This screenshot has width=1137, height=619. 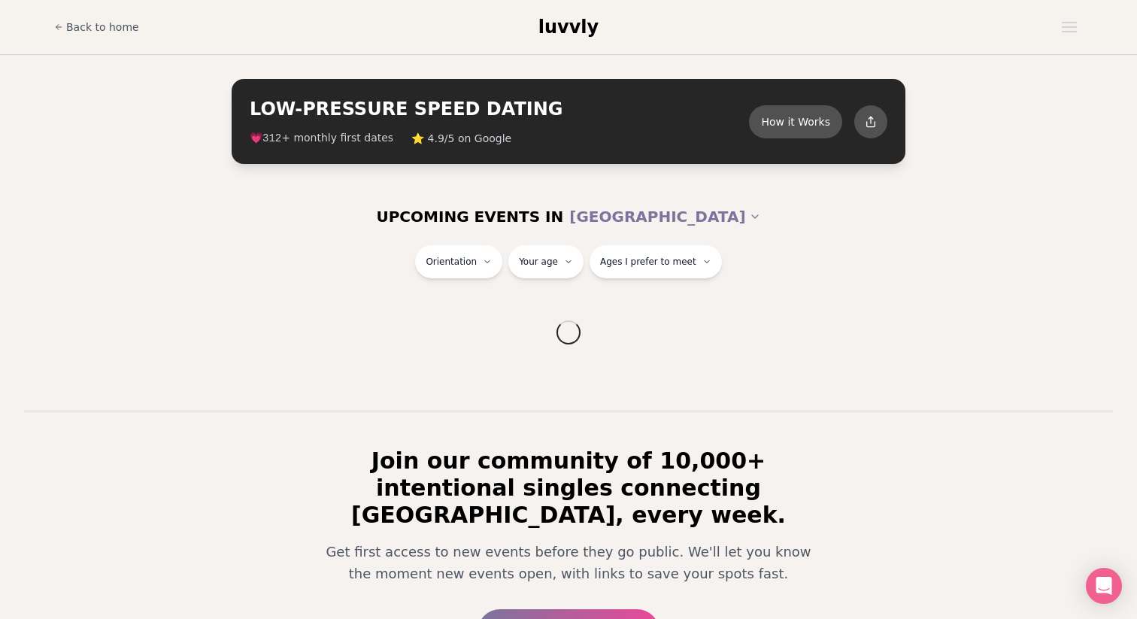 What do you see at coordinates (459, 262) in the screenshot?
I see `button: Orientation` at bounding box center [459, 262].